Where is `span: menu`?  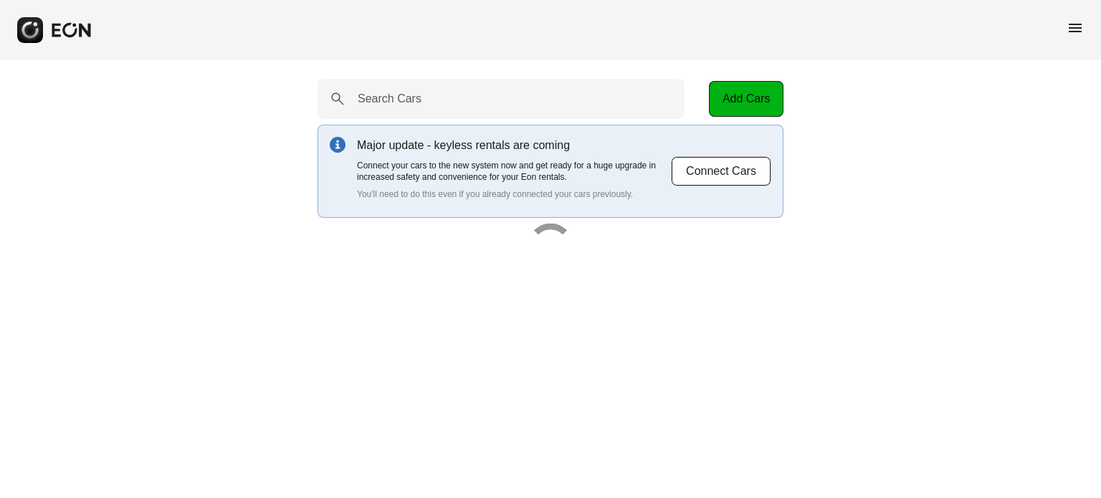
span: menu is located at coordinates (1075, 28).